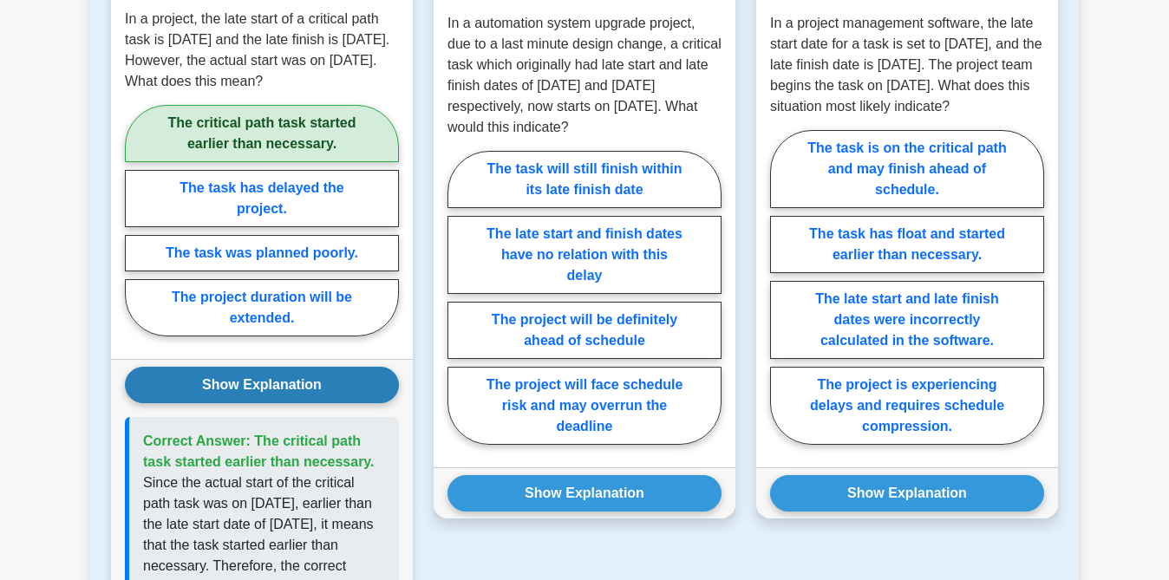 This screenshot has height=580, width=1169. What do you see at coordinates (585, 180) in the screenshot?
I see `label: The task will still finish within its late finish date` at bounding box center [585, 180].